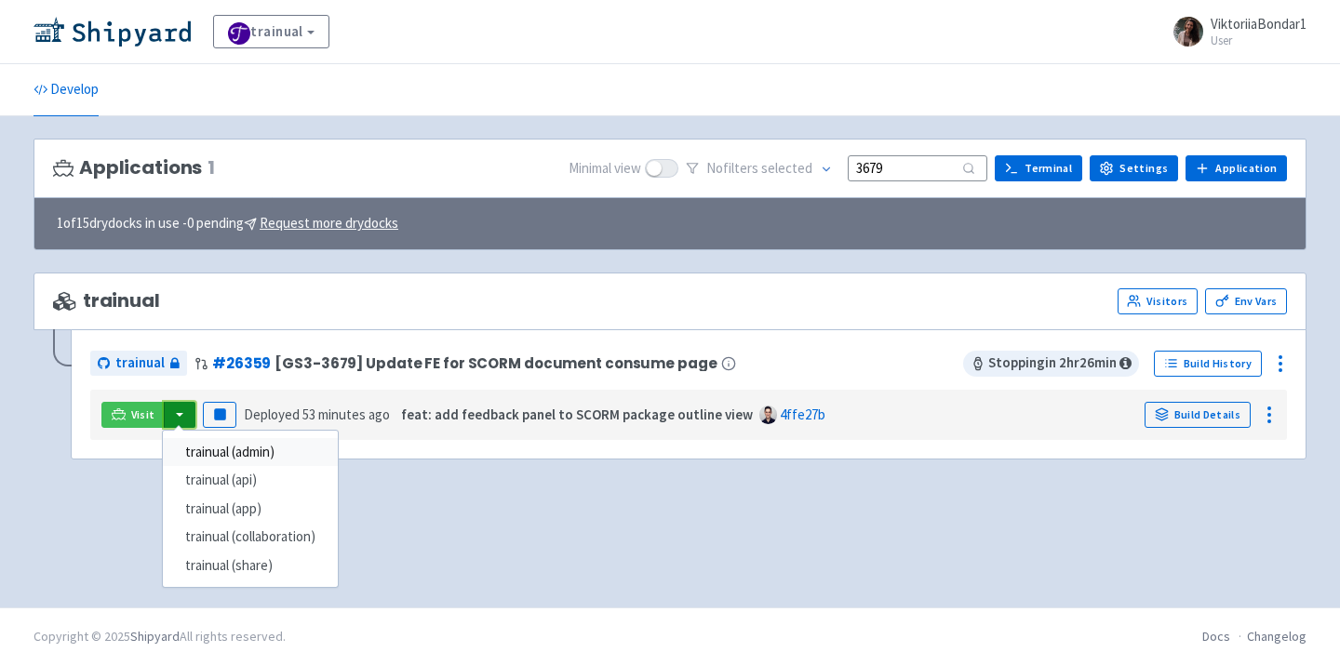  What do you see at coordinates (250, 537) in the screenshot?
I see `a: trainual (collaboration)` at bounding box center [250, 537].